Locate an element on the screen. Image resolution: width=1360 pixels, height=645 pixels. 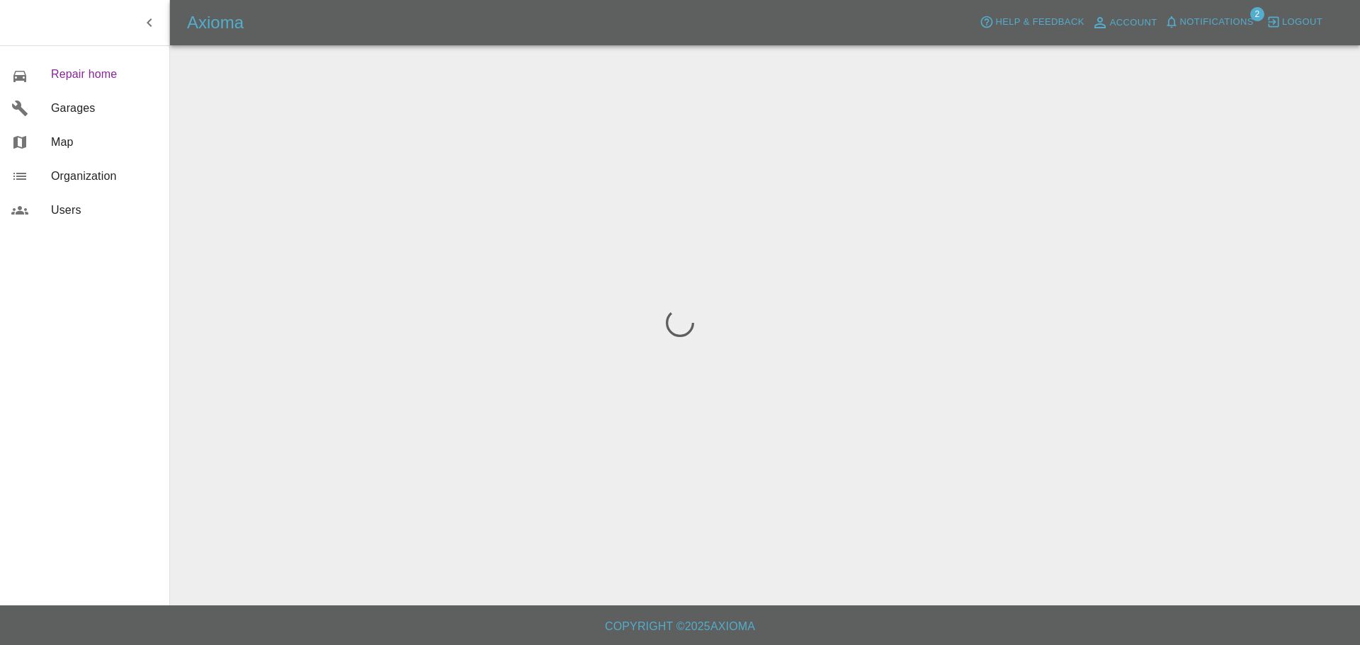
h5: Axioma is located at coordinates (215, 23).